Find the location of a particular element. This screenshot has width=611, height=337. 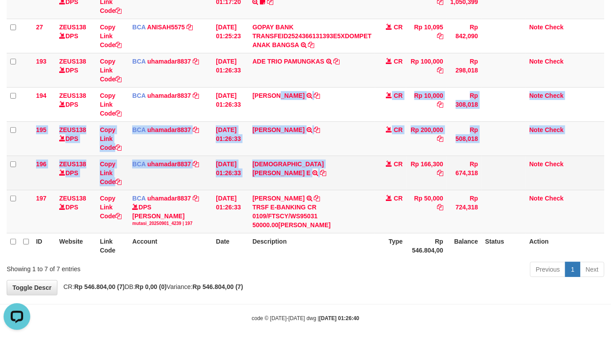

th: Account is located at coordinates (170, 246).